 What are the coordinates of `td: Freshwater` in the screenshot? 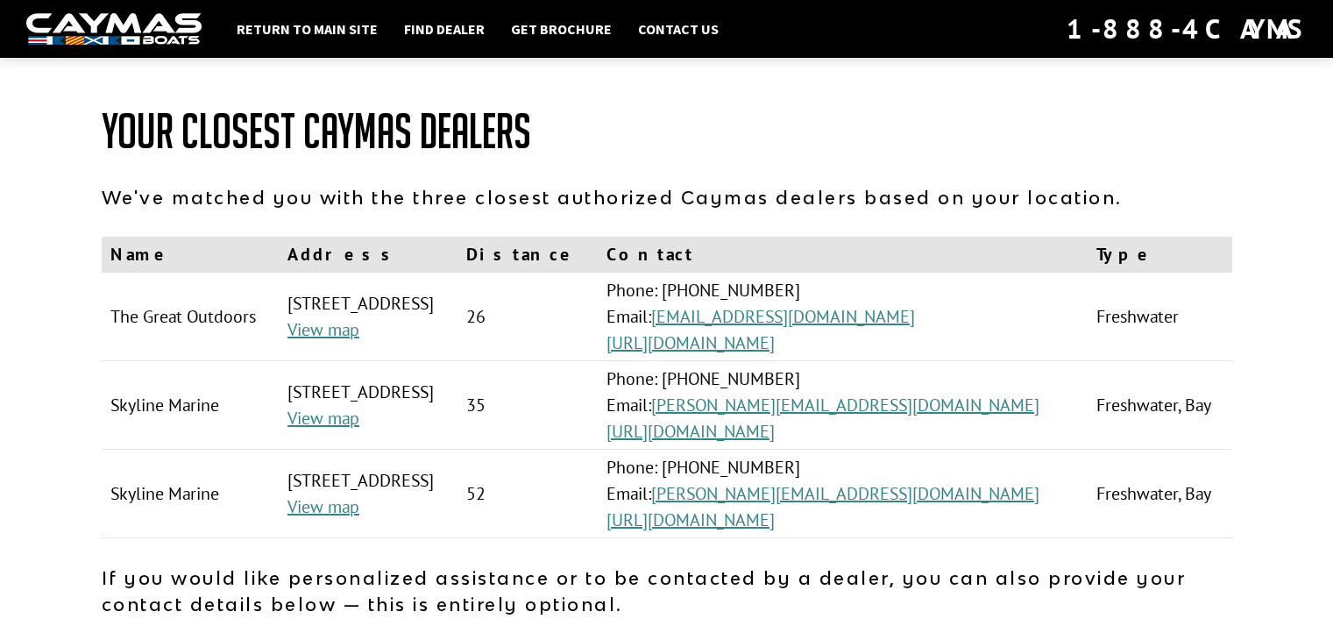 It's located at (1159, 316).